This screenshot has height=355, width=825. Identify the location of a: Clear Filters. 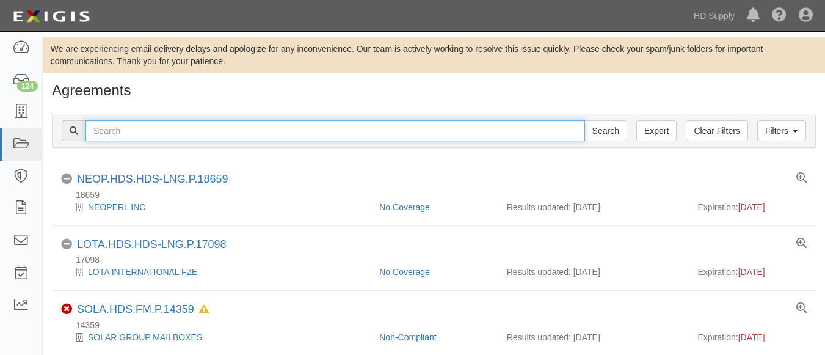
(716, 131).